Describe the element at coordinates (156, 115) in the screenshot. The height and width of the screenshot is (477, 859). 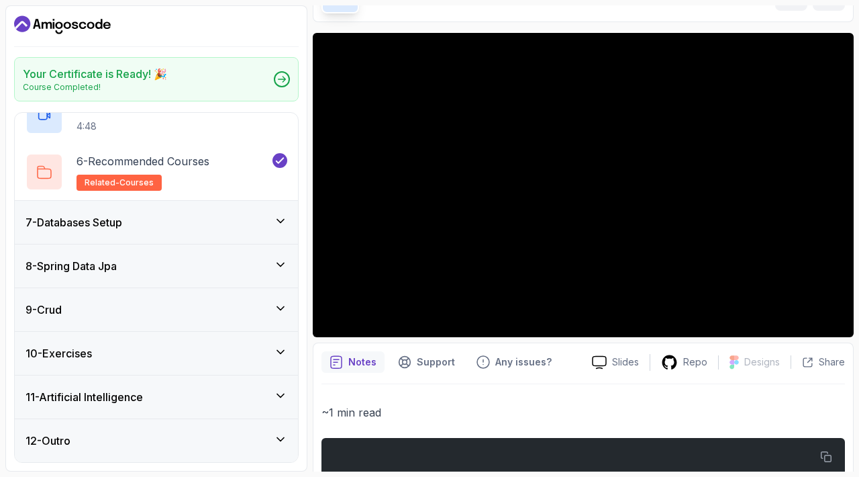
I see `button: 5-Docker Compose And Postgres4:48` at that location.